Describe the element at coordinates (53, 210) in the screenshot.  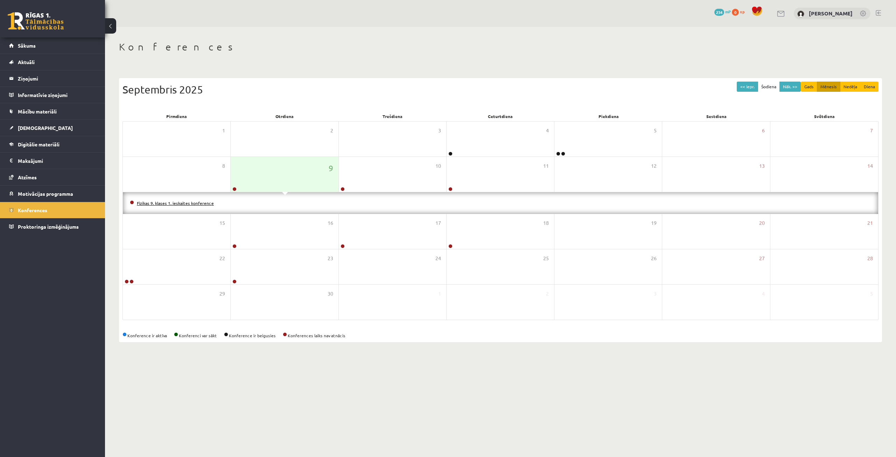
I see `a: Konferences` at that location.